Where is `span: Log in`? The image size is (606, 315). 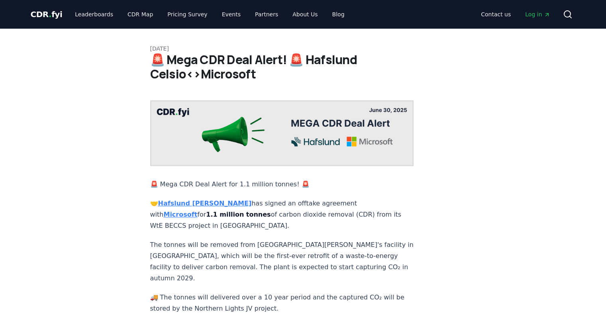 span: Log in is located at coordinates (538, 14).